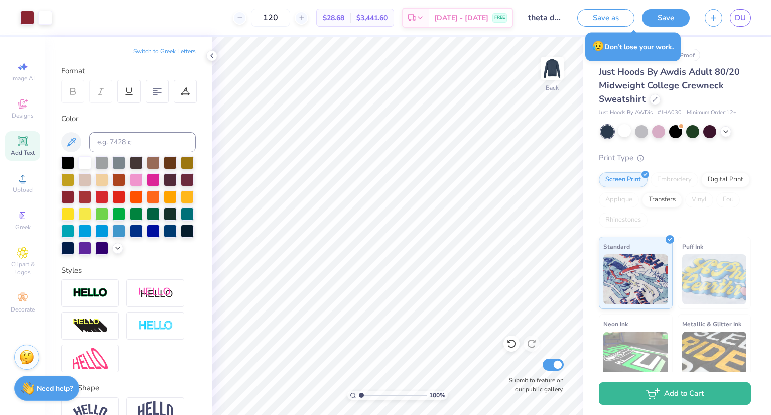 The image size is (771, 415). What do you see at coordinates (23, 78) in the screenshot?
I see `span: Image AI` at bounding box center [23, 78].